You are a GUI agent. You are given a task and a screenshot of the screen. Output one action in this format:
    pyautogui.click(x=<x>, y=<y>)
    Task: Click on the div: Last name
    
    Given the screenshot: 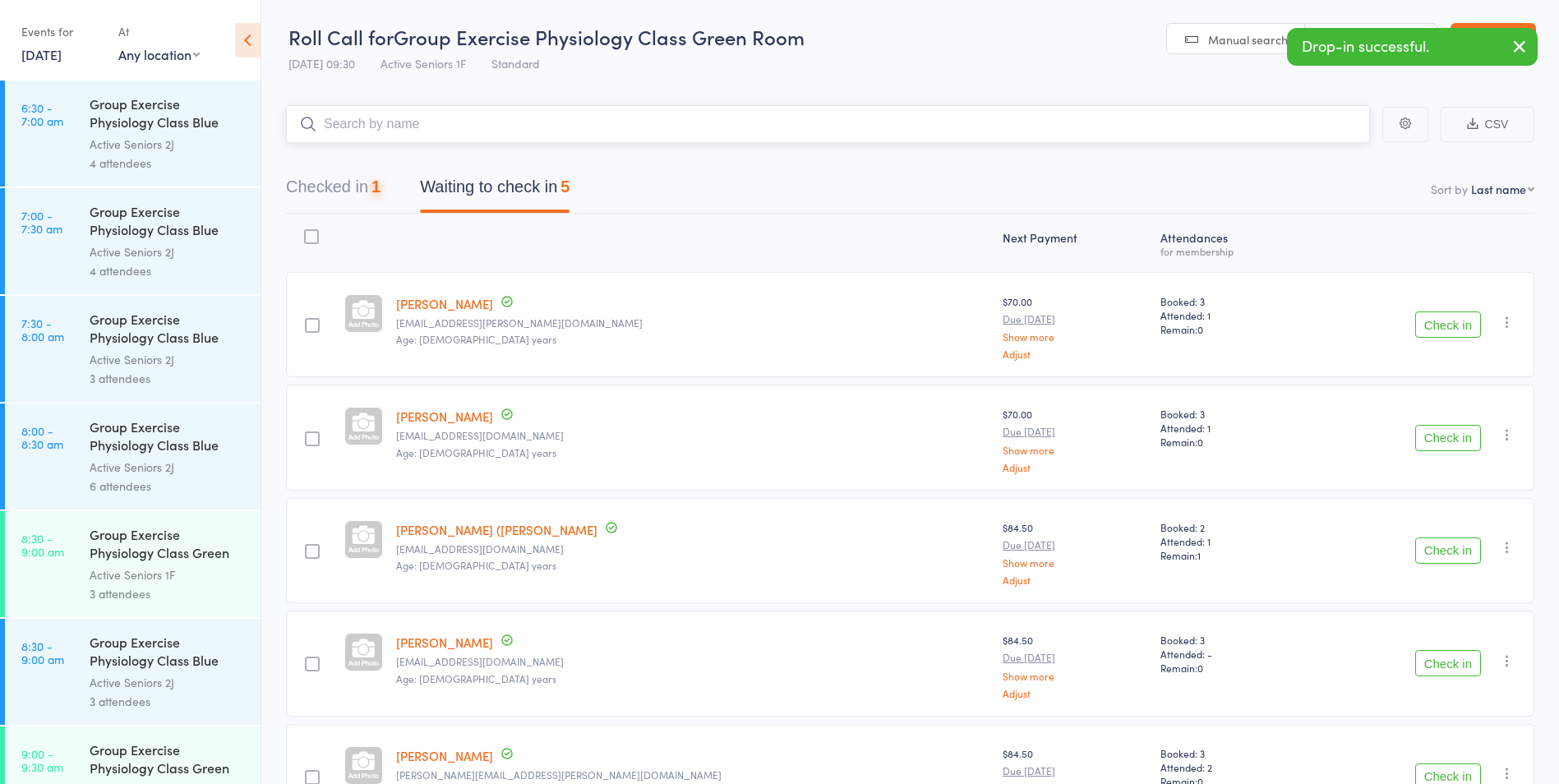 What is the action you would take?
    pyautogui.click(x=1498, y=189)
    